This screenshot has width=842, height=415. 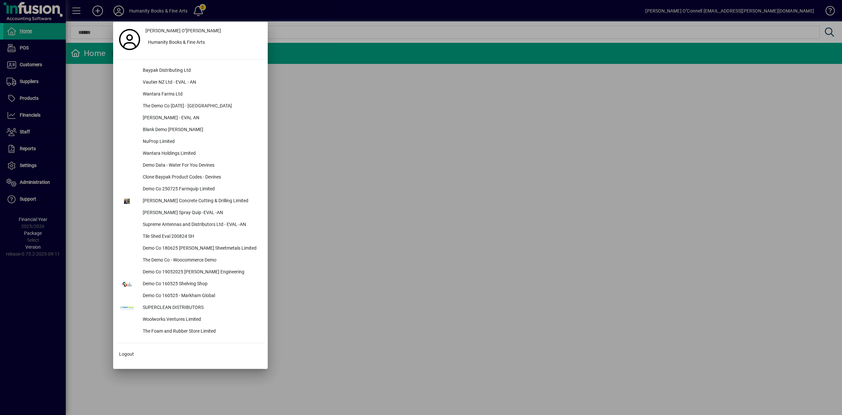 What do you see at coordinates (201, 154) in the screenshot?
I see `div: Wantara Holdings Limited` at bounding box center [201, 154].